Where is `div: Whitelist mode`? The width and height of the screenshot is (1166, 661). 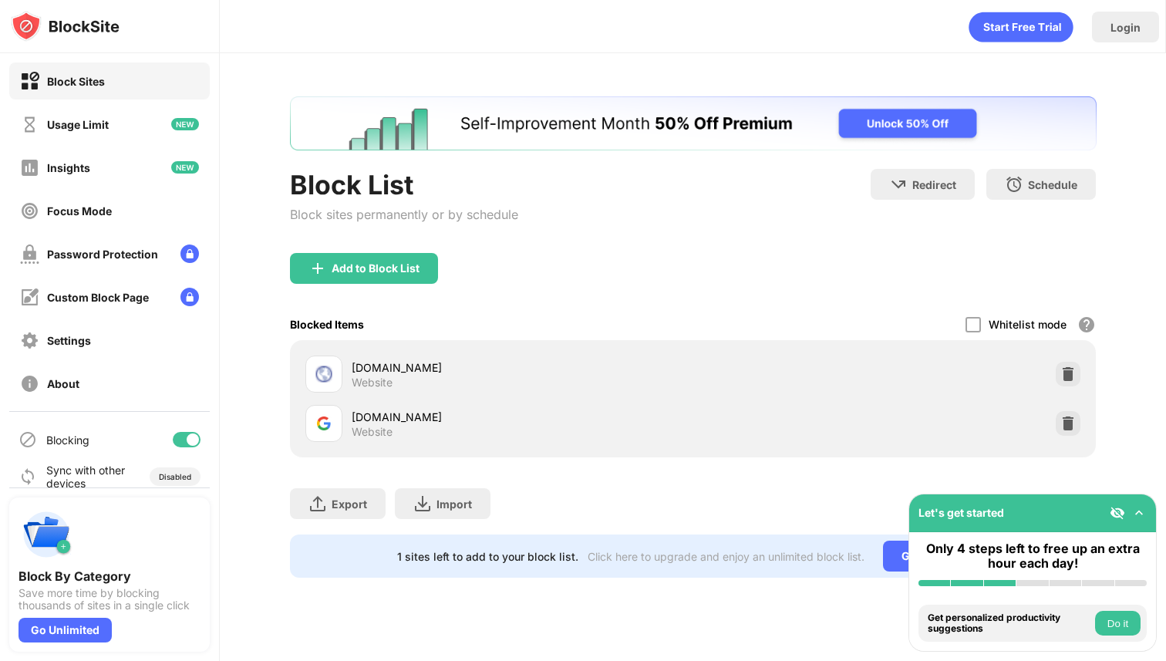 div: Whitelist mode is located at coordinates (1027, 324).